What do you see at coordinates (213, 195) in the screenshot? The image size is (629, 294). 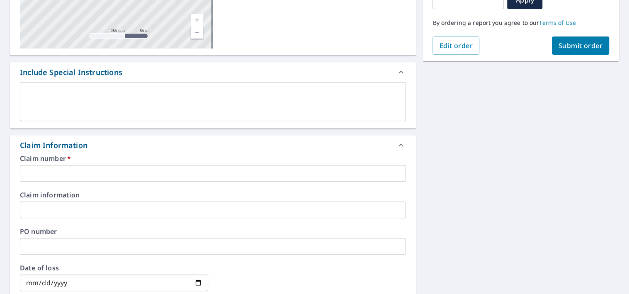 I see `label: Claim information` at bounding box center [213, 195].